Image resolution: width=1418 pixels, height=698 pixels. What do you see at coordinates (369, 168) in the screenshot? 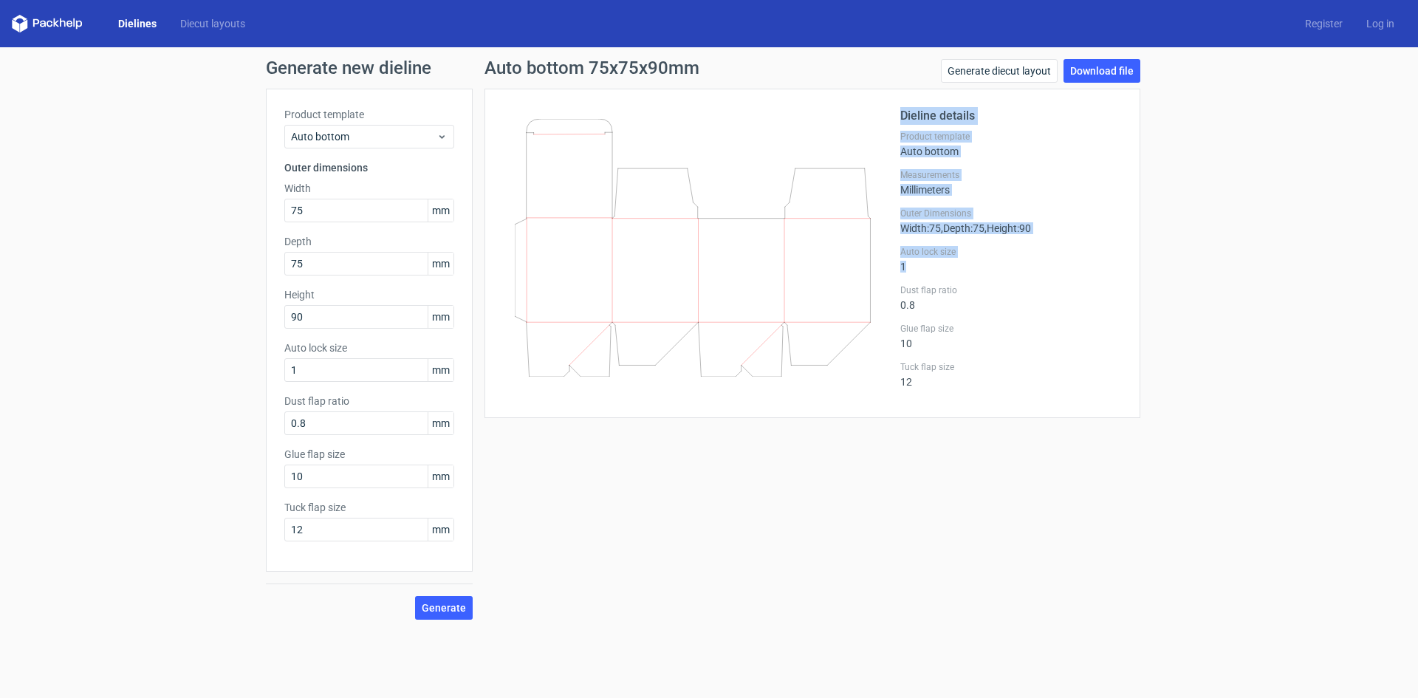
I see `h3: Outer dimensions` at bounding box center [369, 168].